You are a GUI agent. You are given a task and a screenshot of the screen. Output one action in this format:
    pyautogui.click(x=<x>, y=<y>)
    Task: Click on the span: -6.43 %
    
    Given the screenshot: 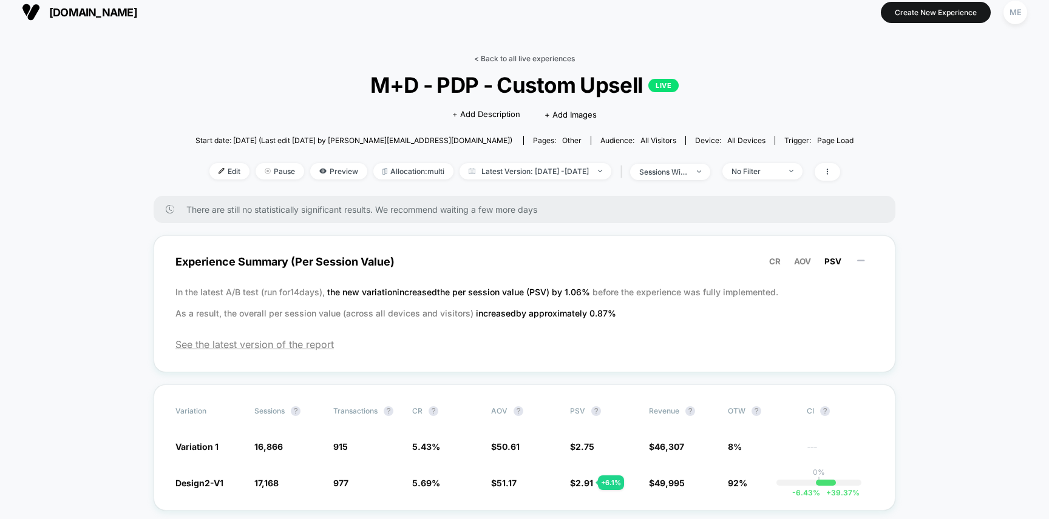 What is the action you would take?
    pyautogui.click(x=806, y=493)
    